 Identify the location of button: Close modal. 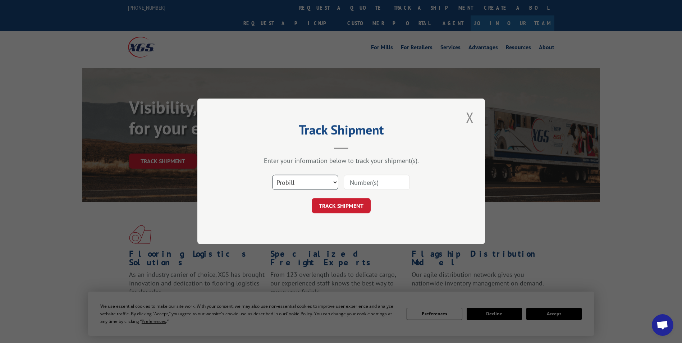
(470, 117).